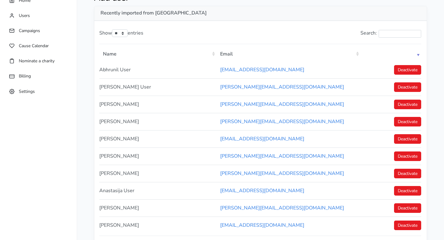  What do you see at coordinates (120, 33) in the screenshot?
I see `select: Showentries` at bounding box center [120, 33].